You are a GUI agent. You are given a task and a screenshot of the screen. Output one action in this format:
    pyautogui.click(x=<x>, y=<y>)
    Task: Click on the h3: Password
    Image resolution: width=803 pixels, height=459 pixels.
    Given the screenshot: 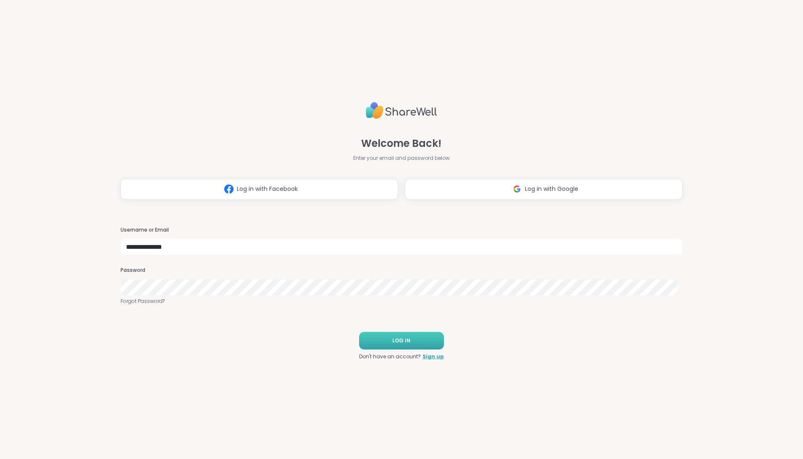 What is the action you would take?
    pyautogui.click(x=401, y=270)
    